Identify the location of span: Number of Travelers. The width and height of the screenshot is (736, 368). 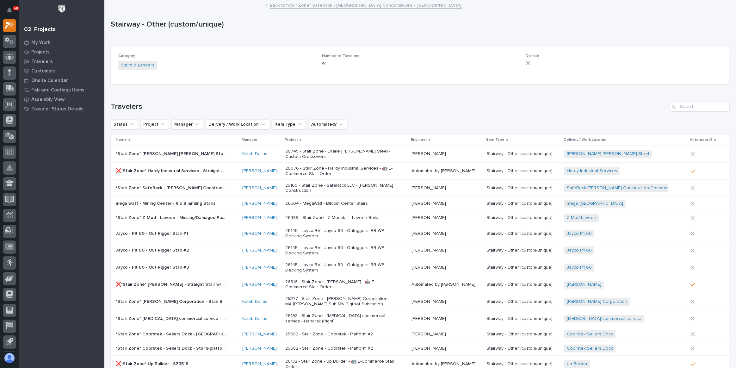
(340, 56).